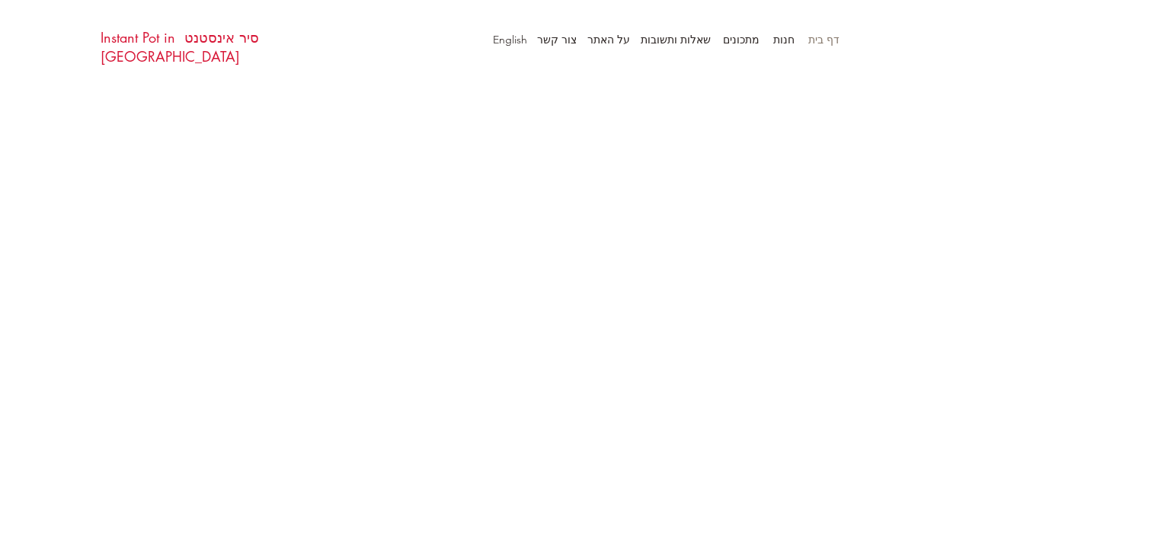  Describe the element at coordinates (784, 40) in the screenshot. I see `a: חנות` at that location.